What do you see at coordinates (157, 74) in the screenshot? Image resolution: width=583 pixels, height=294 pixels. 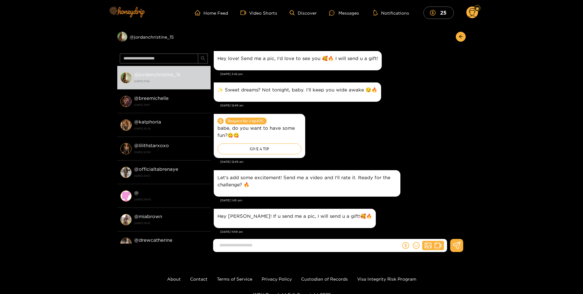 I see `strong: @ jordanchristine_15` at bounding box center [157, 74].